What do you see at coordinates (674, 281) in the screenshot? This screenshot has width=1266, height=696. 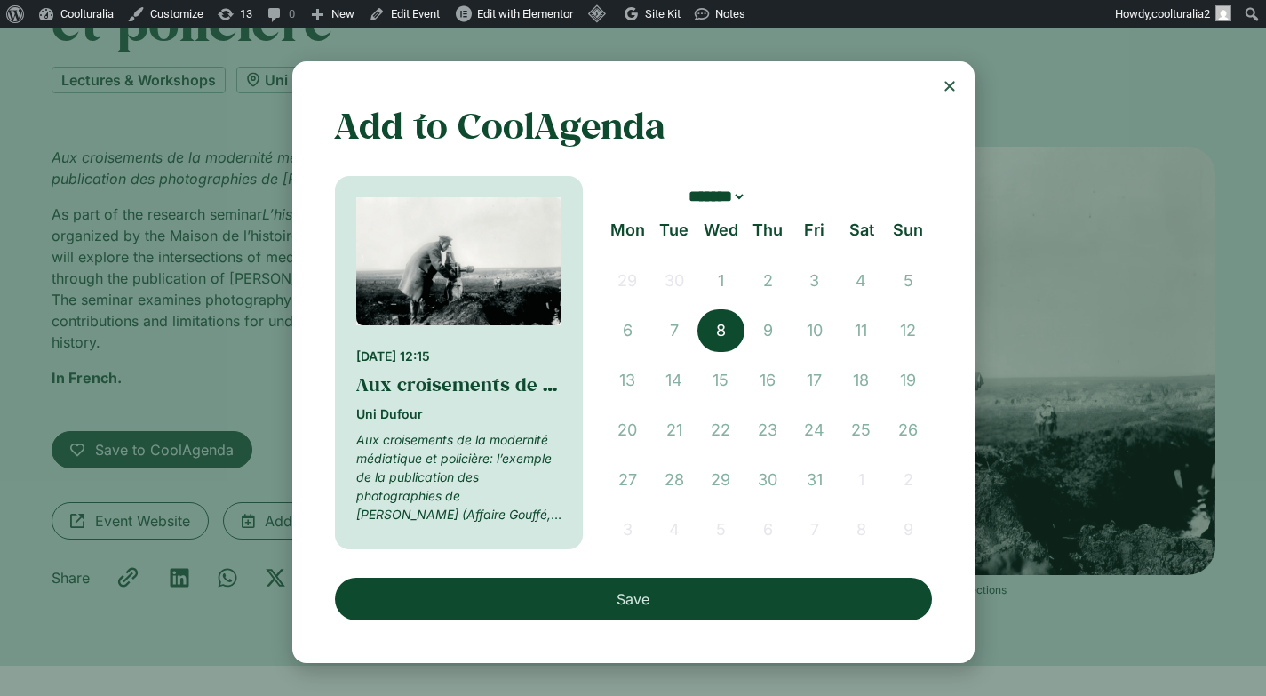 I see `span: September 30, 2025` at bounding box center [674, 281].